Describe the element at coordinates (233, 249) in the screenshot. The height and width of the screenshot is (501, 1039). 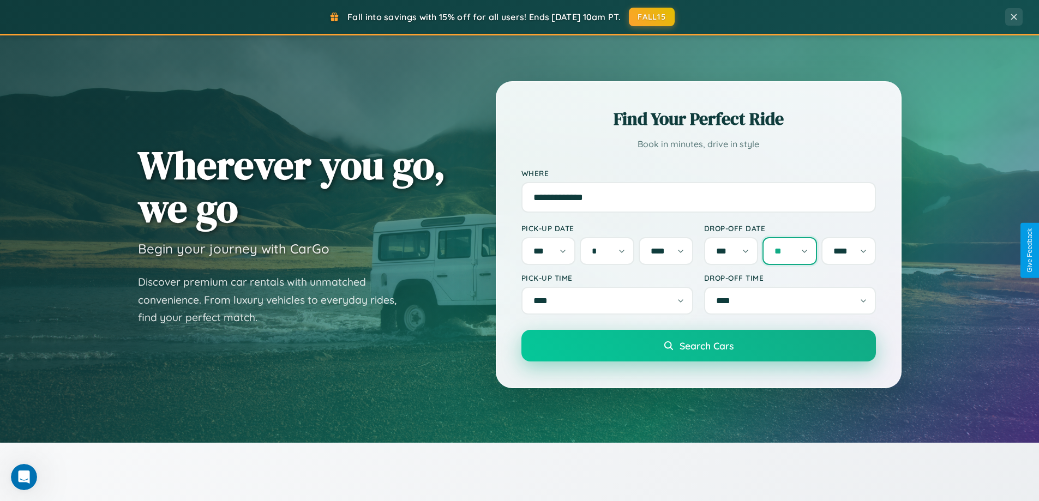
I see `h3: Begin your journey with CarGo` at that location.